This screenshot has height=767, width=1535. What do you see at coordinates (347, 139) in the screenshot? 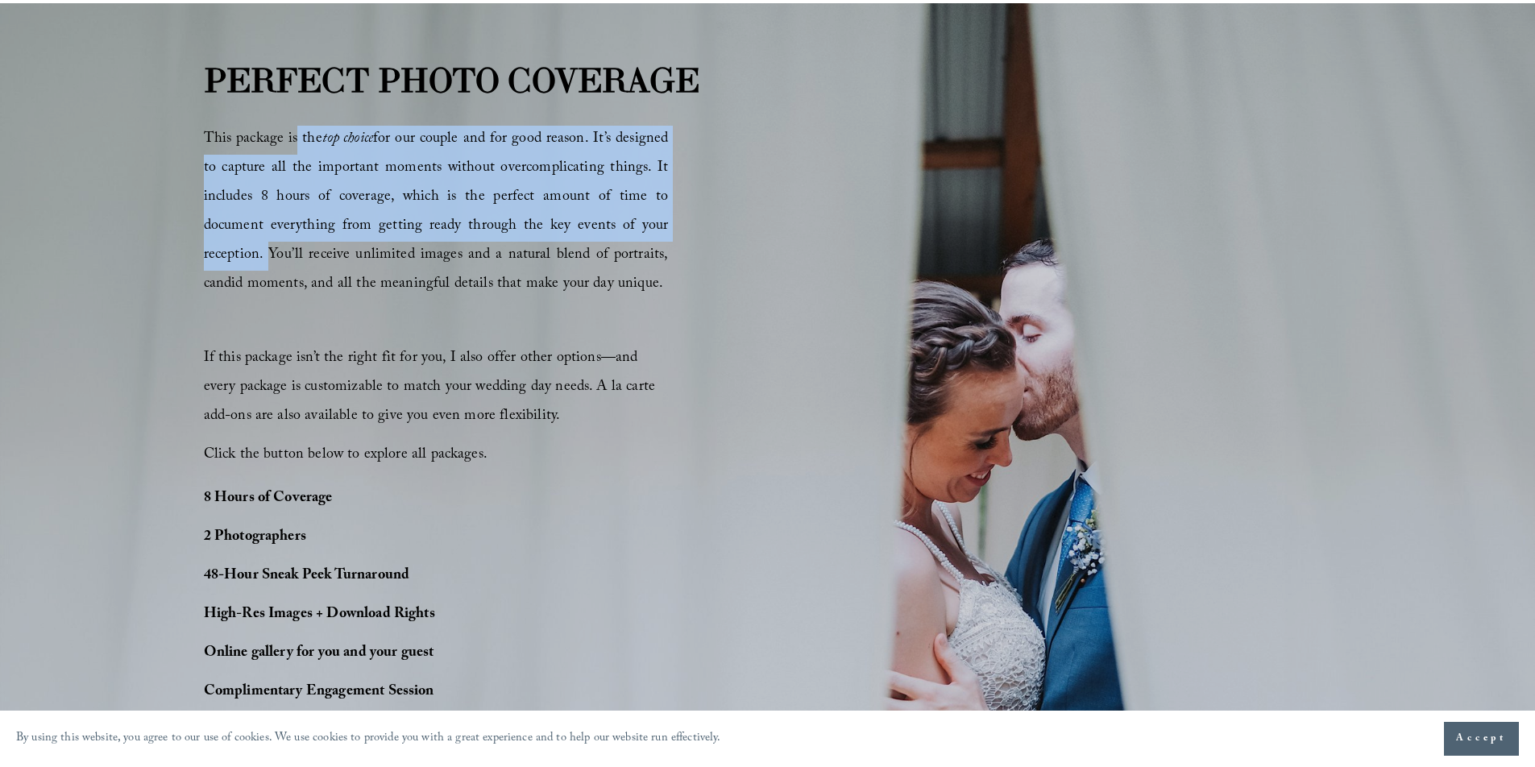
I see `em: top choice` at bounding box center [347, 139].